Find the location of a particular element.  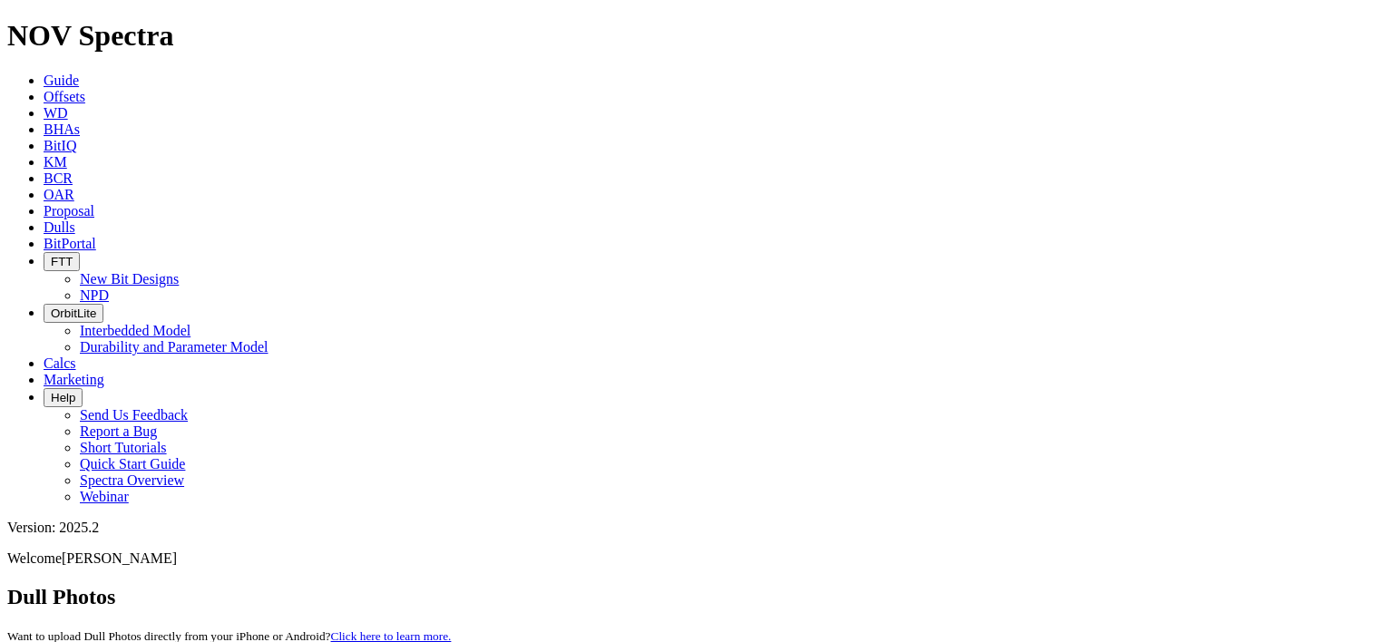

span: Calcs is located at coordinates (60, 363).